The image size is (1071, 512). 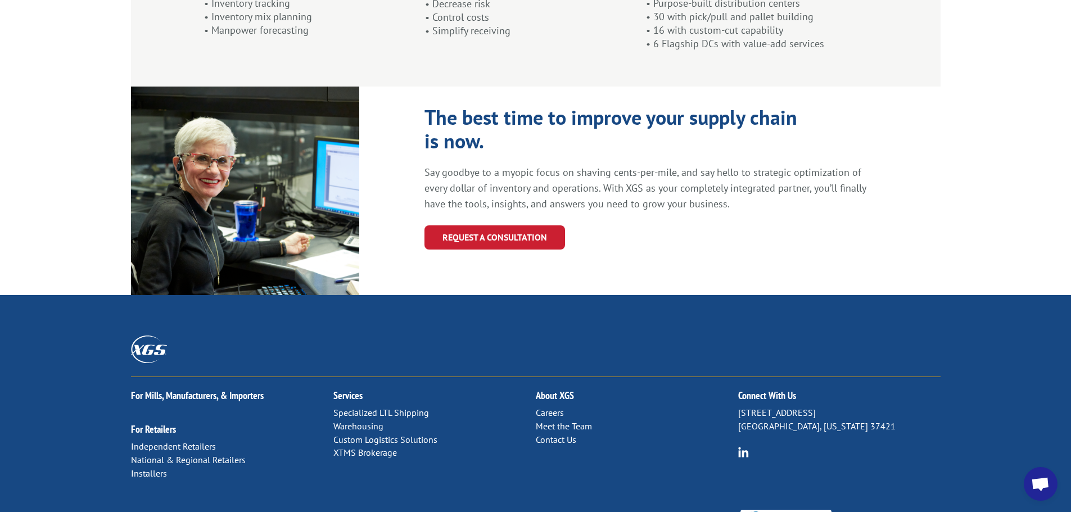 What do you see at coordinates (365, 453) in the screenshot?
I see `a: XTMS Brokerage` at bounding box center [365, 453].